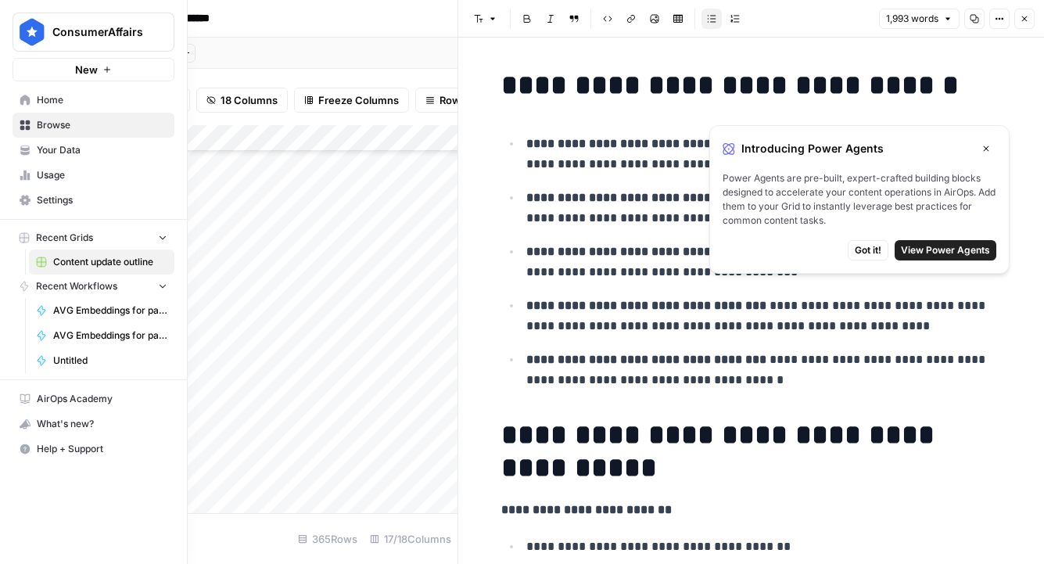  Describe the element at coordinates (945, 250) in the screenshot. I see `button: View Power Agents` at that location.